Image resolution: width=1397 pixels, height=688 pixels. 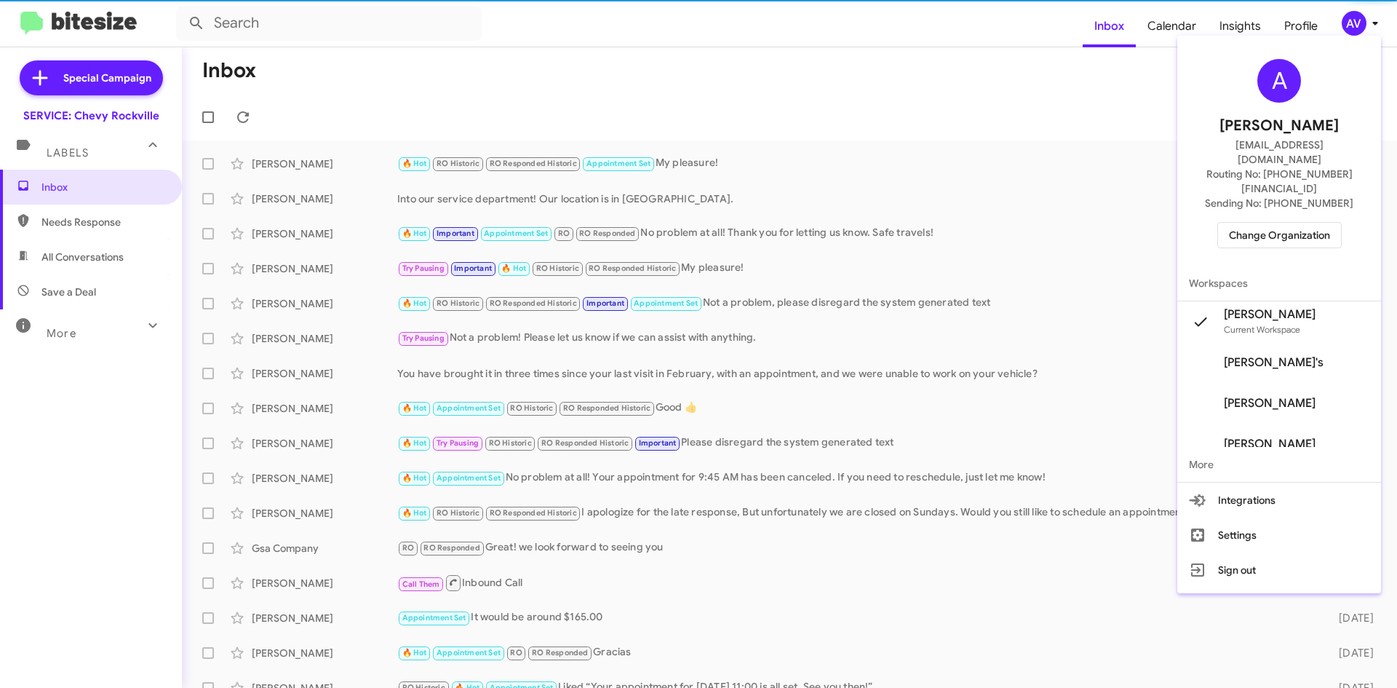 What do you see at coordinates (1279, 500) in the screenshot?
I see `button: Integrations` at bounding box center [1279, 500].